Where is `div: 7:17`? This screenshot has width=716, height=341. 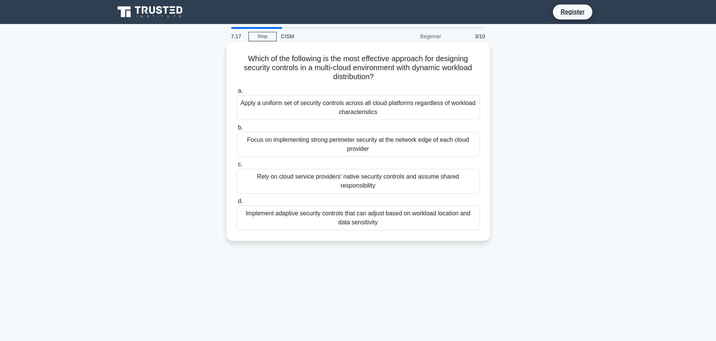
div: 7:17 is located at coordinates (237, 36).